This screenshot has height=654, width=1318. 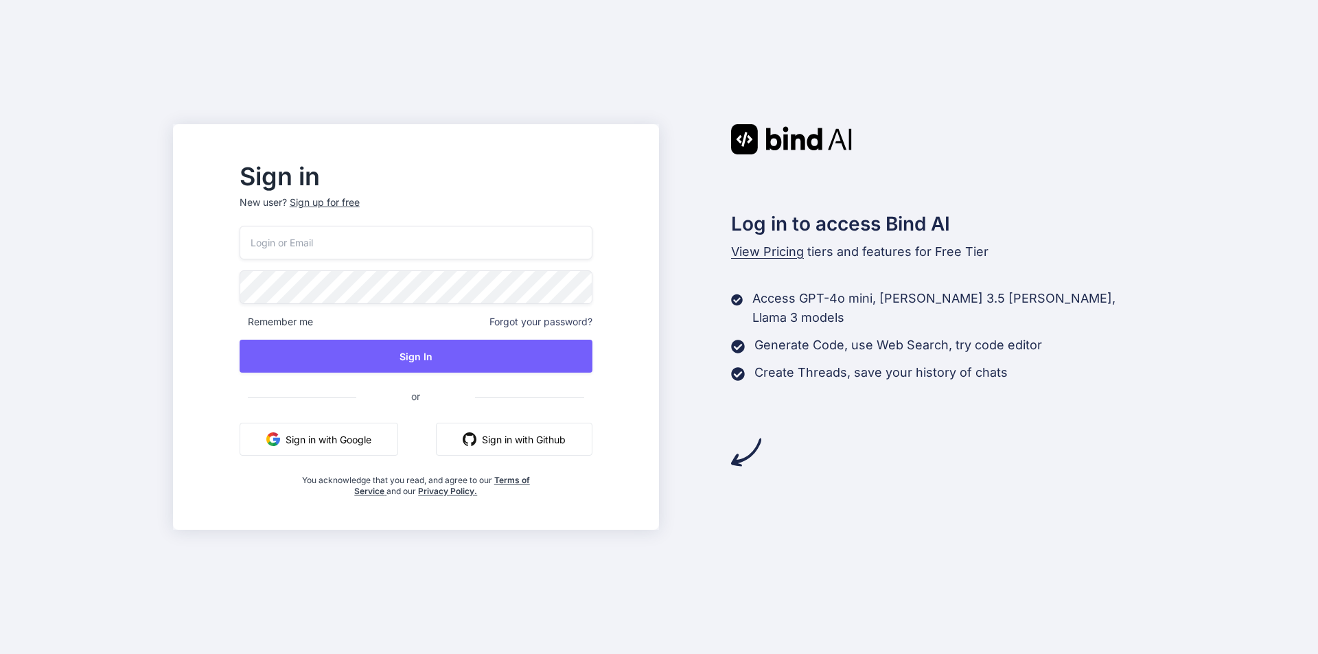 I want to click on p: Generate Code, use Web Search, try code editor, so click(x=898, y=345).